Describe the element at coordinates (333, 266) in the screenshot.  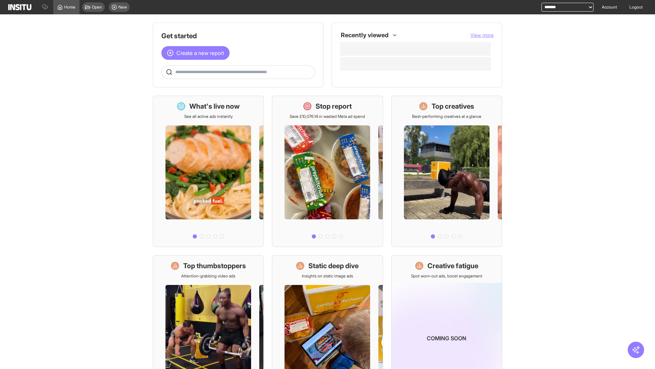
I see `h1: Static deep dive` at that location.